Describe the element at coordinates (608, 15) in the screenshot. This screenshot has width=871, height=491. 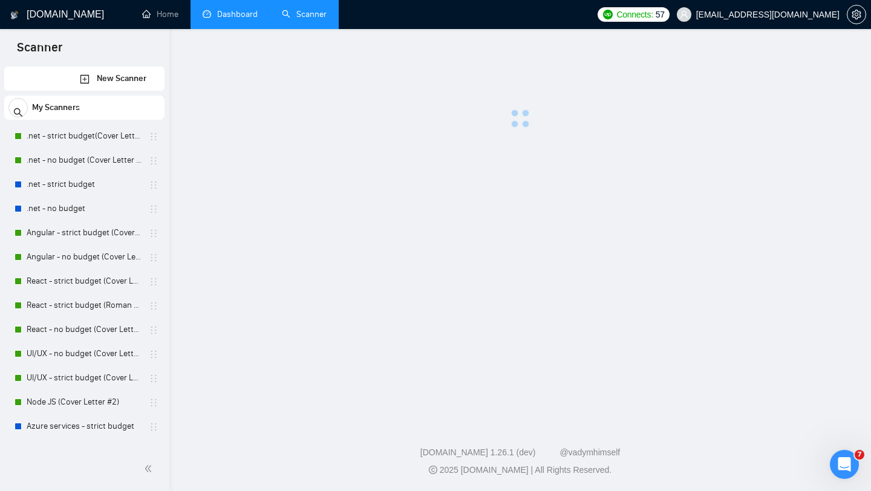
I see `img: upwork-logo.png` at that location.